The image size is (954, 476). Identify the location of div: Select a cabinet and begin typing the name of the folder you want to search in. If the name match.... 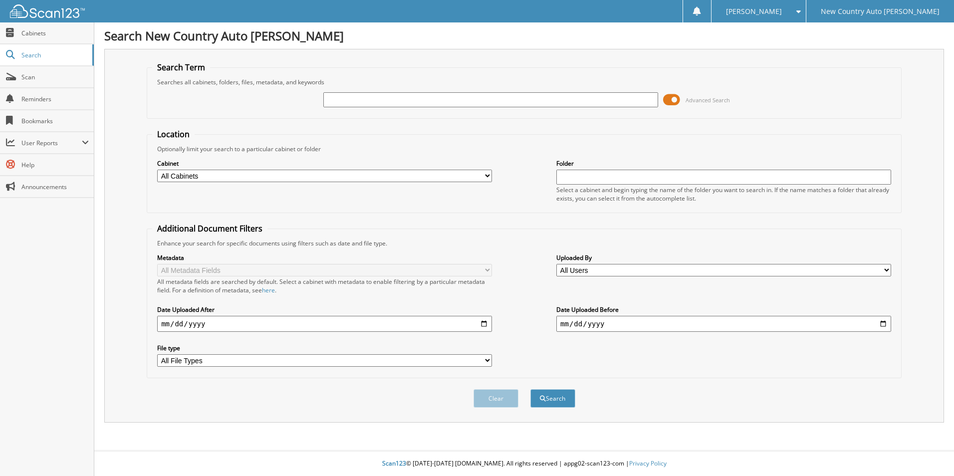
(723, 194).